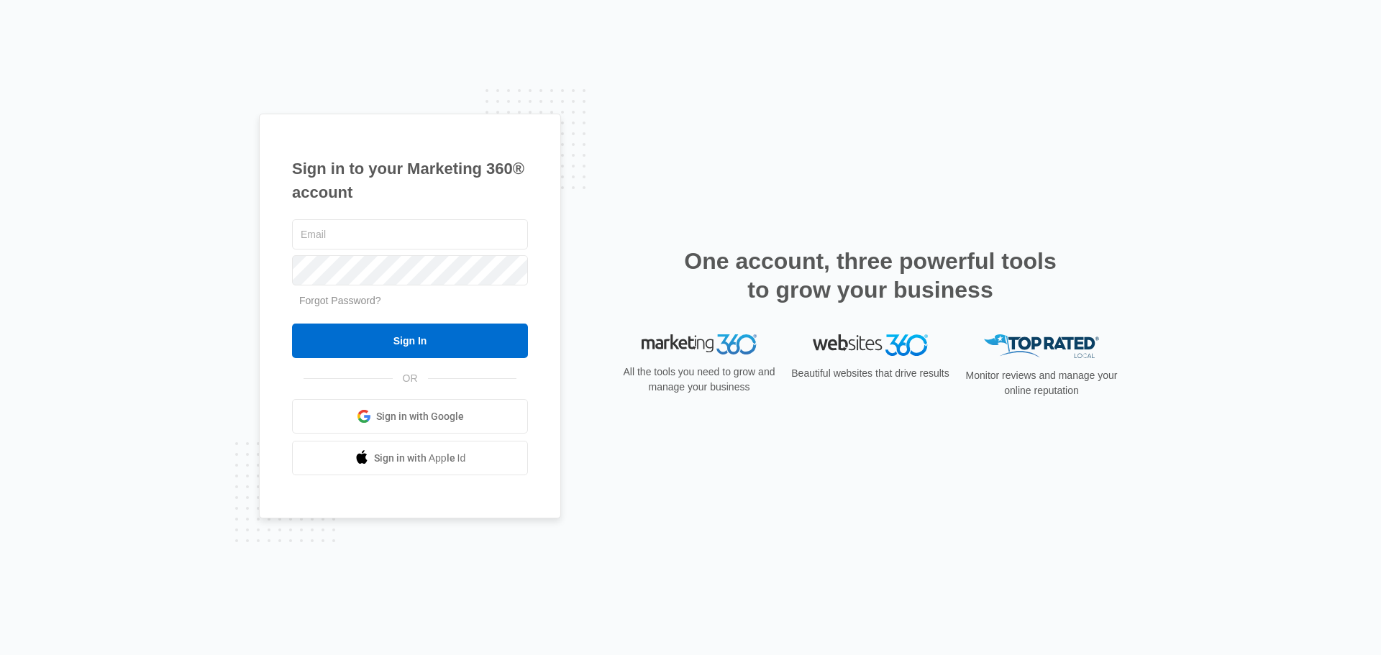 The image size is (1381, 655). Describe the element at coordinates (871, 276) in the screenshot. I see `h2: One account, three powerful tools to grow your business` at that location.